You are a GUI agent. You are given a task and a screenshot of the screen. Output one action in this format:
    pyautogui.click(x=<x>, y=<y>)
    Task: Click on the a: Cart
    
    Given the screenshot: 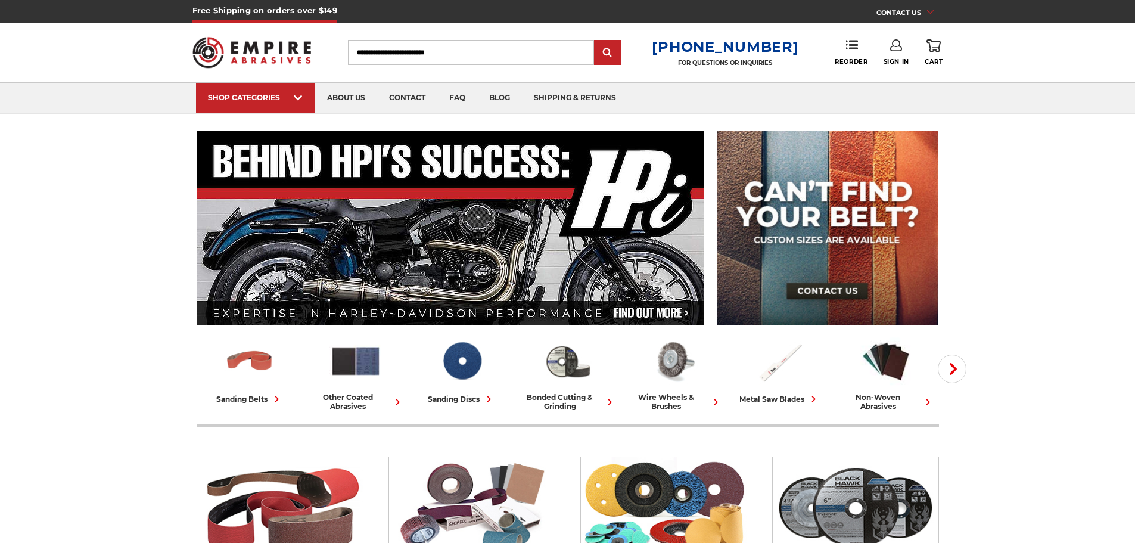 What is the action you would take?
    pyautogui.click(x=934, y=52)
    